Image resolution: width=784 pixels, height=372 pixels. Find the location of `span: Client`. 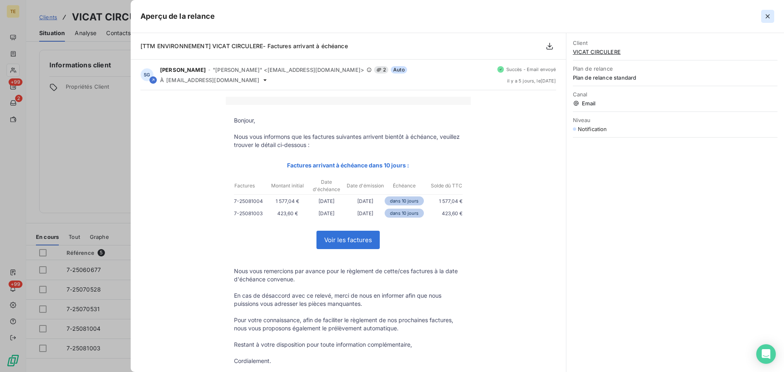

span: Client is located at coordinates (675, 43).